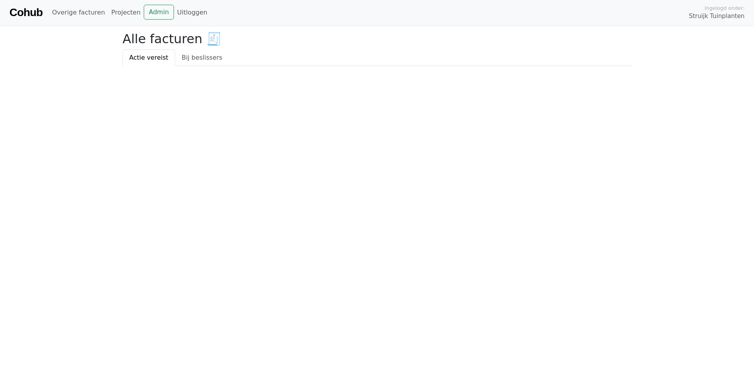 Image resolution: width=754 pixels, height=371 pixels. I want to click on a: Bij beslissers, so click(202, 58).